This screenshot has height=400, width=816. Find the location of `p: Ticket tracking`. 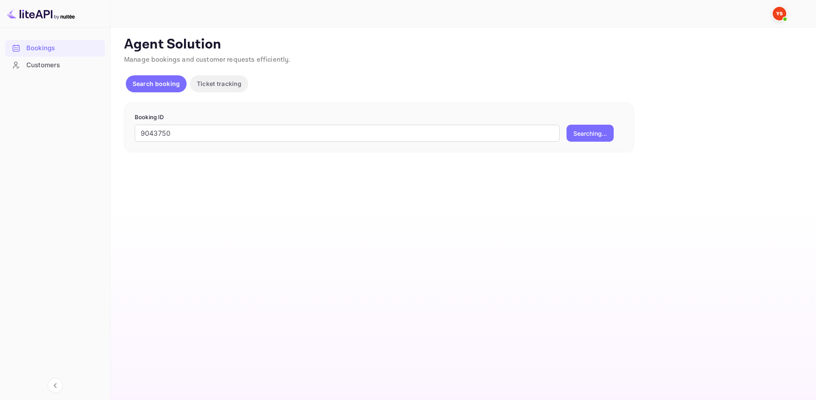

p: Ticket tracking is located at coordinates (219, 83).